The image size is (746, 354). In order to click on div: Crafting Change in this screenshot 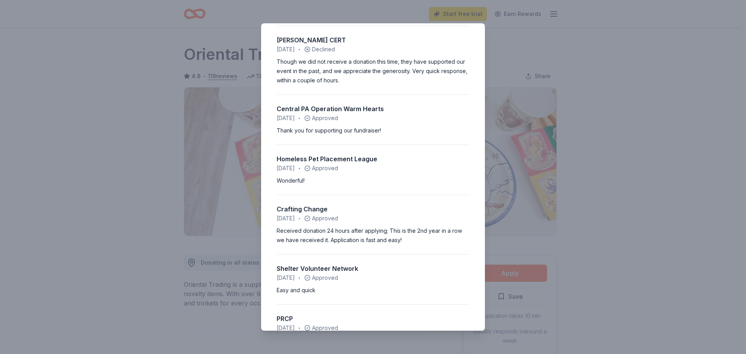, I will do `click(373, 209)`.